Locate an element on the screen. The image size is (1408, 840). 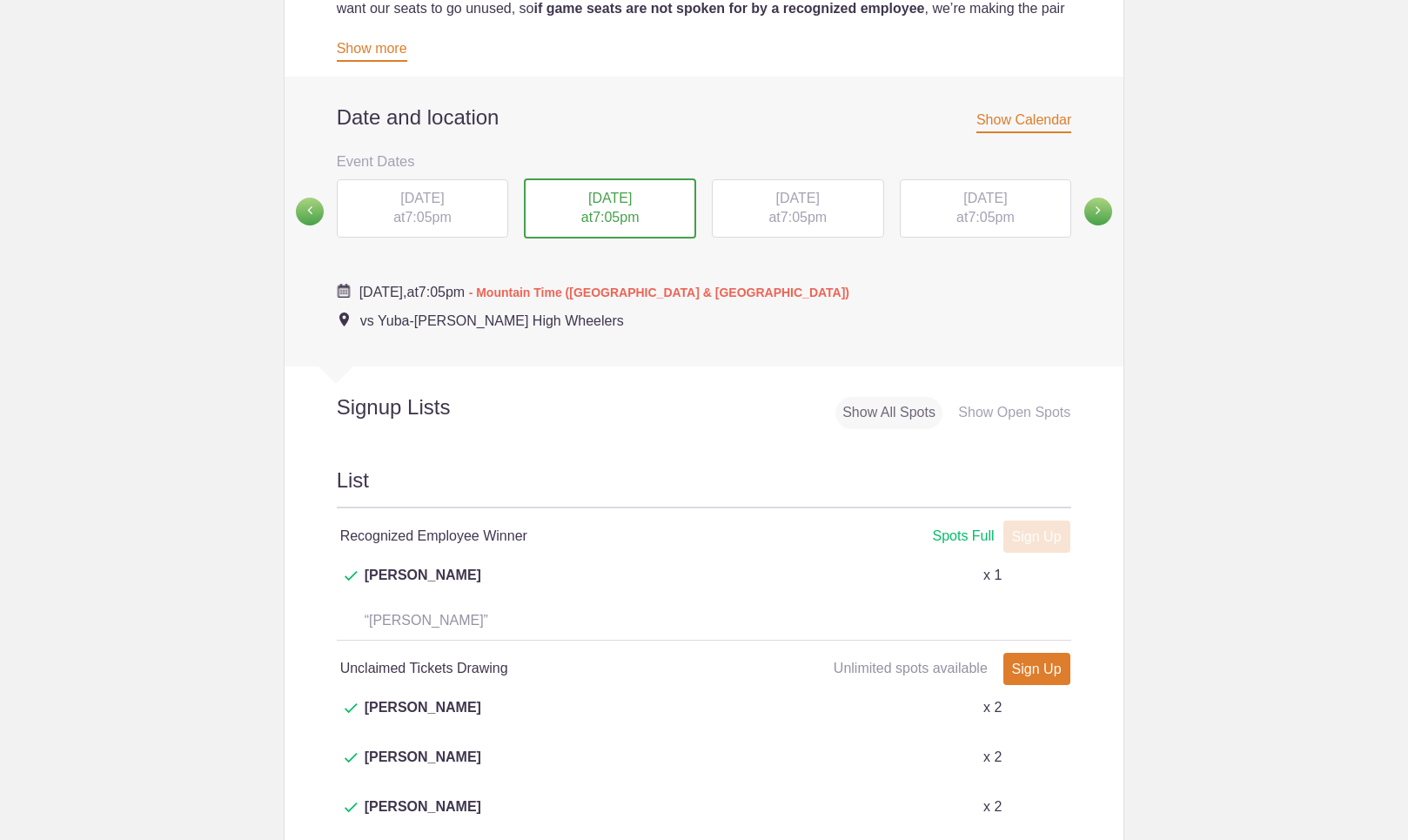
span: at is located at coordinates (604, 292).